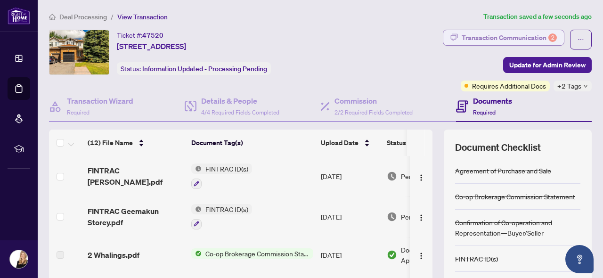 This screenshot has height=278, width=603. What do you see at coordinates (194, 68) in the screenshot?
I see `div: Status:` at bounding box center [194, 68].